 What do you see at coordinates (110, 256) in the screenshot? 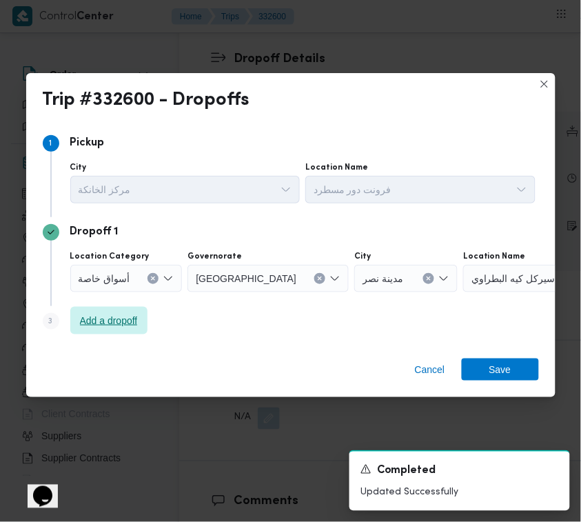
I see `label: Location Category` at bounding box center [110, 256].